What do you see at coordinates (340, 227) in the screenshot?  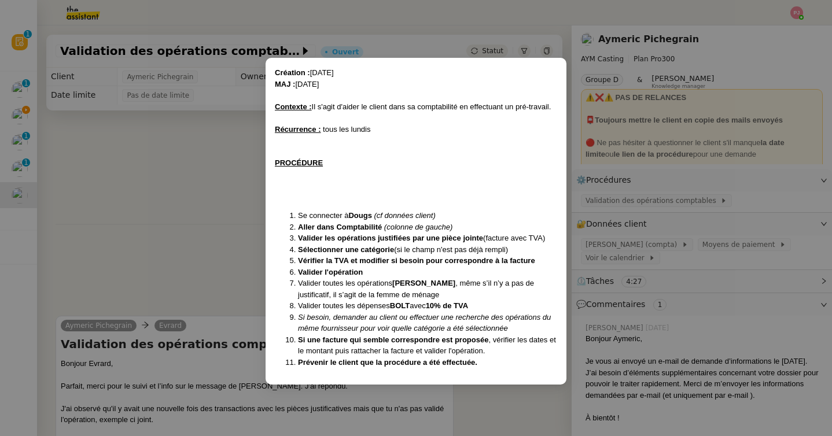 I see `strong: Aller dans Comptabilité` at bounding box center [340, 227].